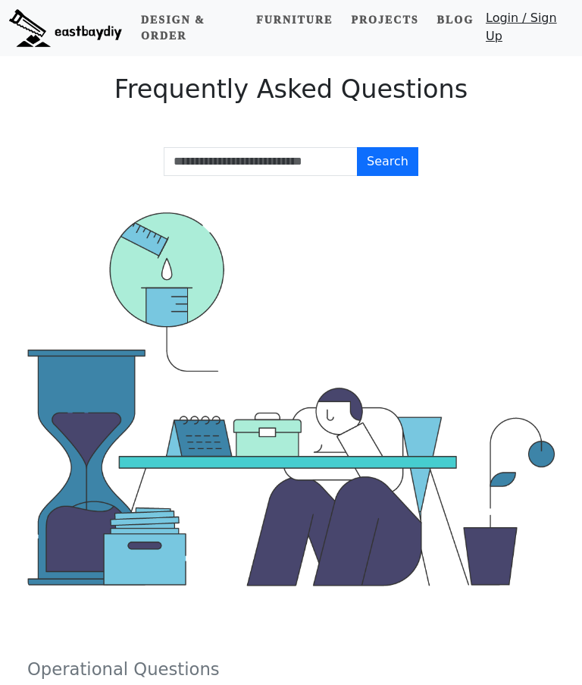 The height and width of the screenshot is (685, 582). Describe the element at coordinates (291, 89) in the screenshot. I see `h2: Frequently Asked Questions` at that location.